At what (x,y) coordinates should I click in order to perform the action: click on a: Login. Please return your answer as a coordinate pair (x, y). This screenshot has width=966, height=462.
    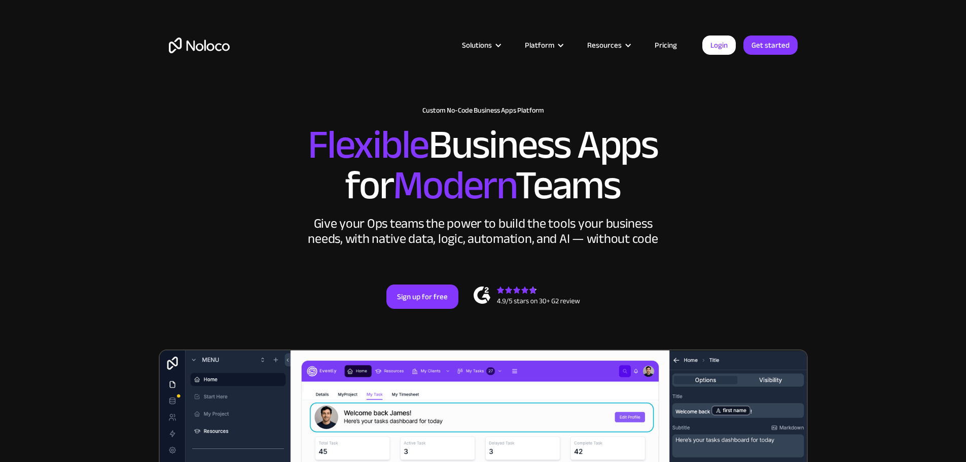
    Looking at the image, I should click on (719, 45).